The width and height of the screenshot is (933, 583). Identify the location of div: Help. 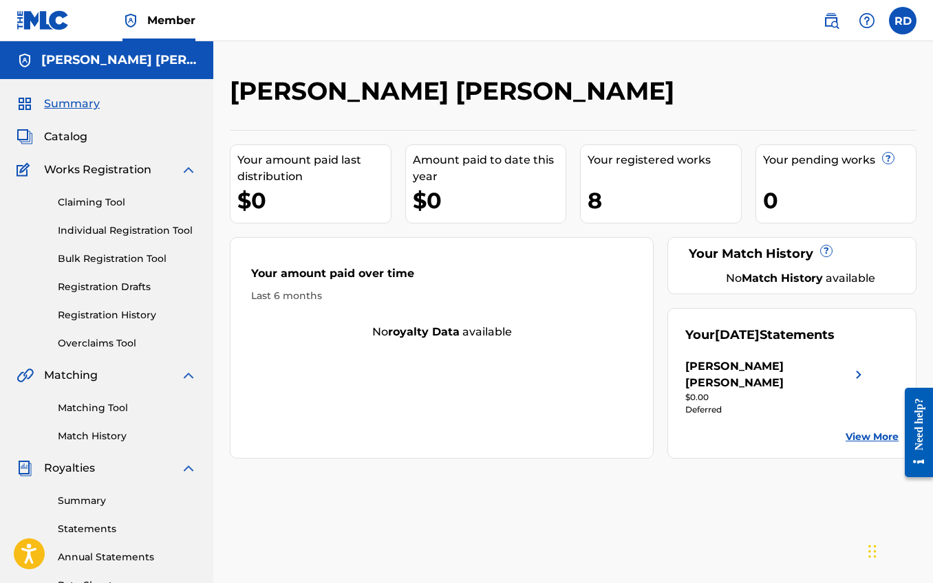
(867, 21).